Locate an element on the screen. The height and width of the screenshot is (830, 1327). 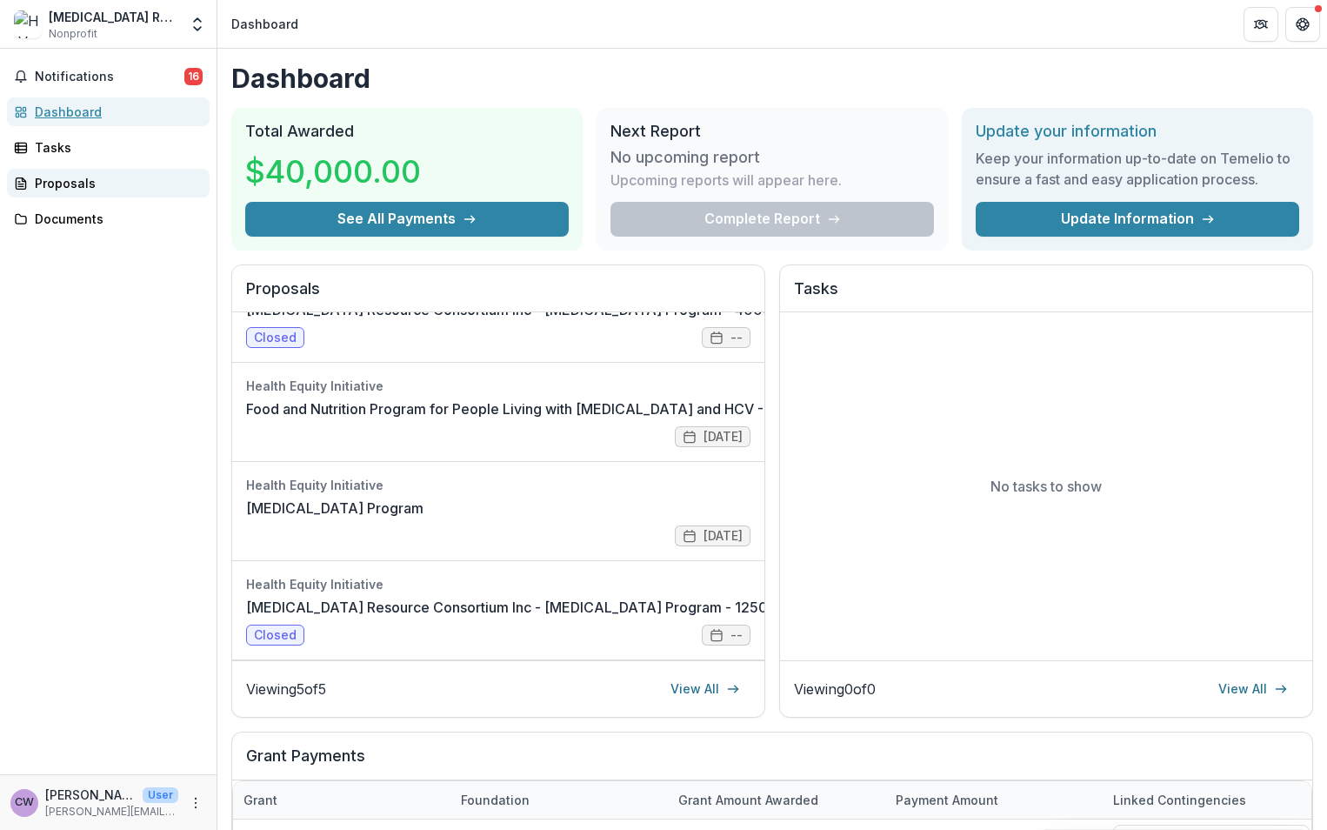
button: Open entity switcher is located at coordinates (197, 24).